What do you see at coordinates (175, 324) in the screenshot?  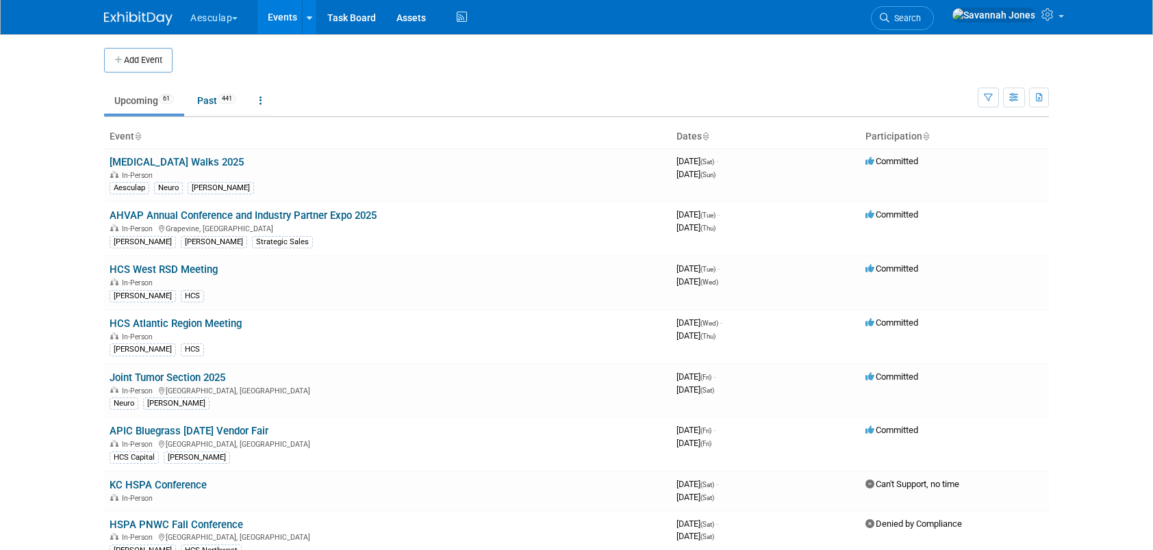 I see `a: HCS Atlantic Region Meeting` at bounding box center [175, 324].